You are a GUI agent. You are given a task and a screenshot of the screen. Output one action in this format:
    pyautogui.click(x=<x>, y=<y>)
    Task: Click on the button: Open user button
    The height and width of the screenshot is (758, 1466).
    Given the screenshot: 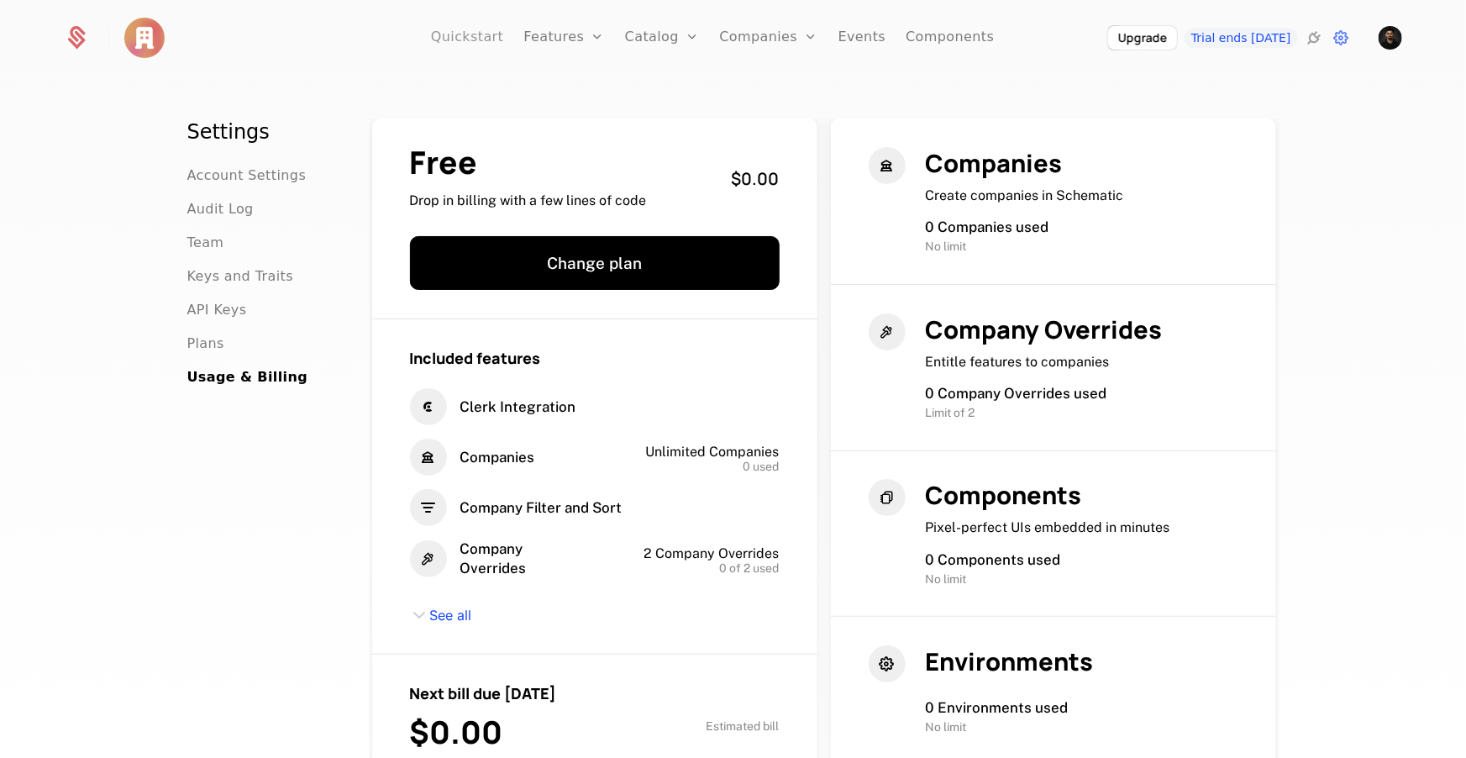 What is the action you would take?
    pyautogui.click(x=1390, y=38)
    